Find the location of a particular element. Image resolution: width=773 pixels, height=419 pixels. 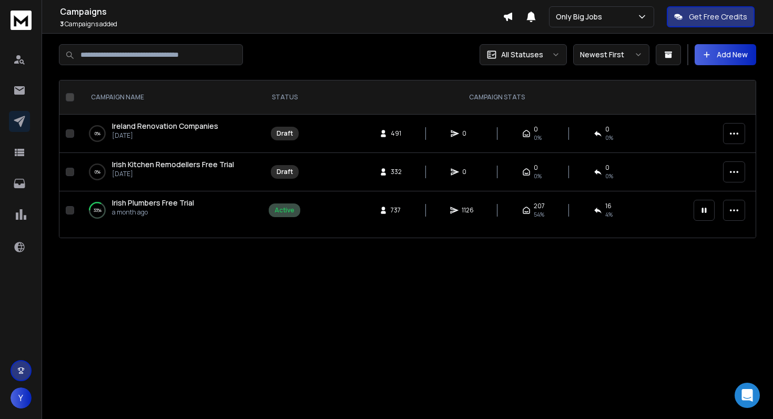

button: Add New is located at coordinates (725, 55).